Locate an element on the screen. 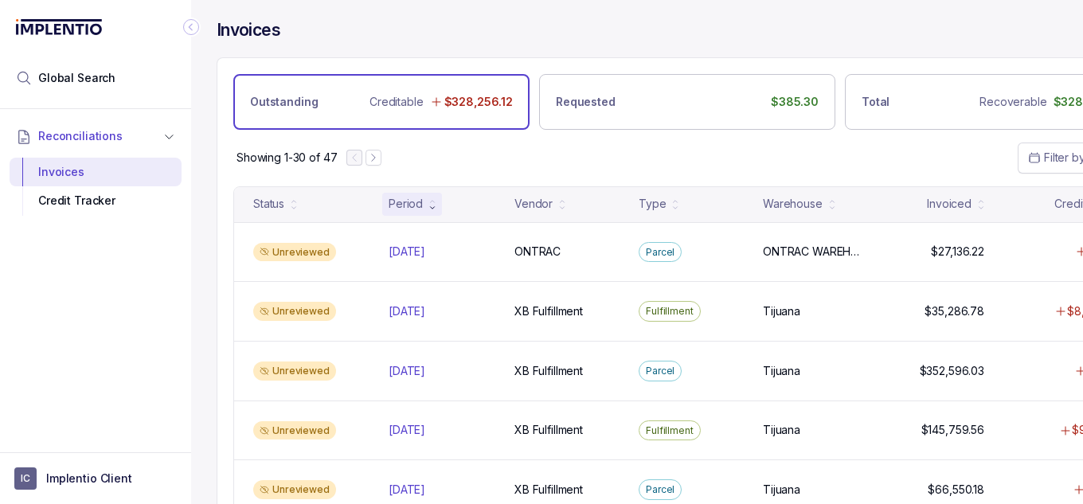 This screenshot has height=504, width=1083. p: $352,596.03 is located at coordinates (952, 371).